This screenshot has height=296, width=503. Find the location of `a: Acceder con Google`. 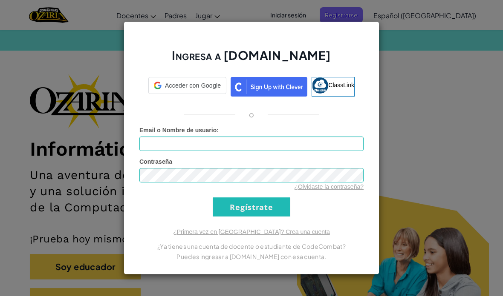

a: Acceder con Google is located at coordinates (187, 87).